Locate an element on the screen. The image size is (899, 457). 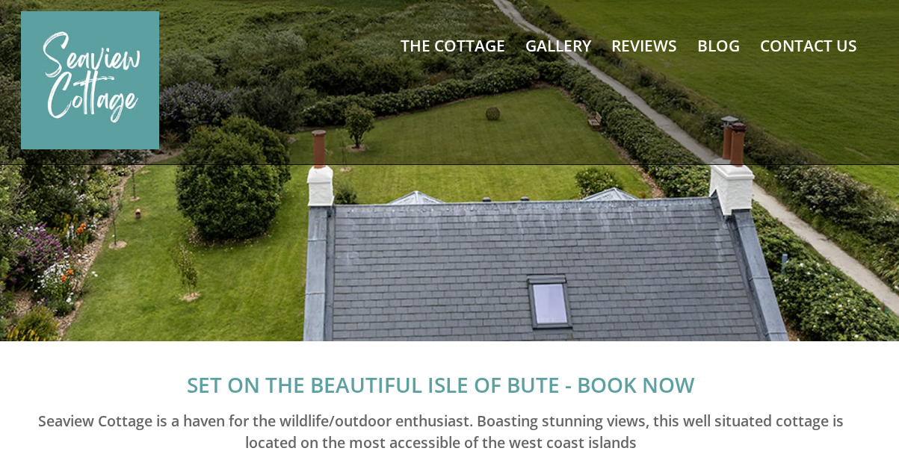
a: Reviews is located at coordinates (644, 46).